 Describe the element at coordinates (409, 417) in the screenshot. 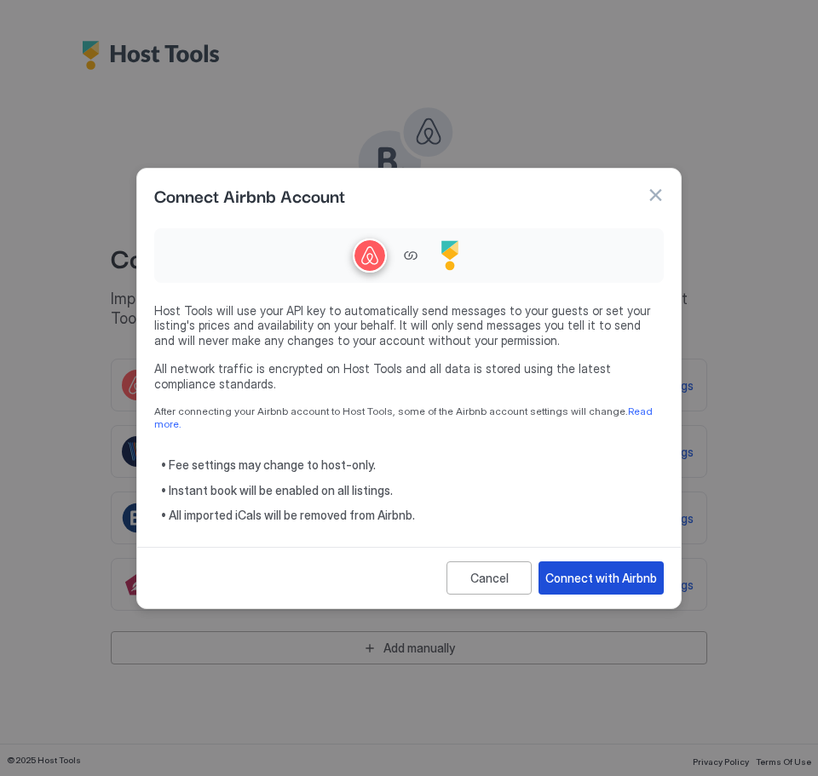

I see `span: After connecting your Airbnb account to Host Tools, some of the Airbnb account settings will change.` at that location.